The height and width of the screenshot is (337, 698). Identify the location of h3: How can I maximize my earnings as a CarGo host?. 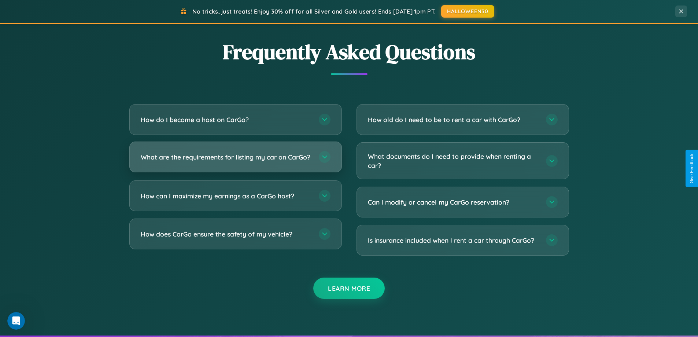
(226, 196).